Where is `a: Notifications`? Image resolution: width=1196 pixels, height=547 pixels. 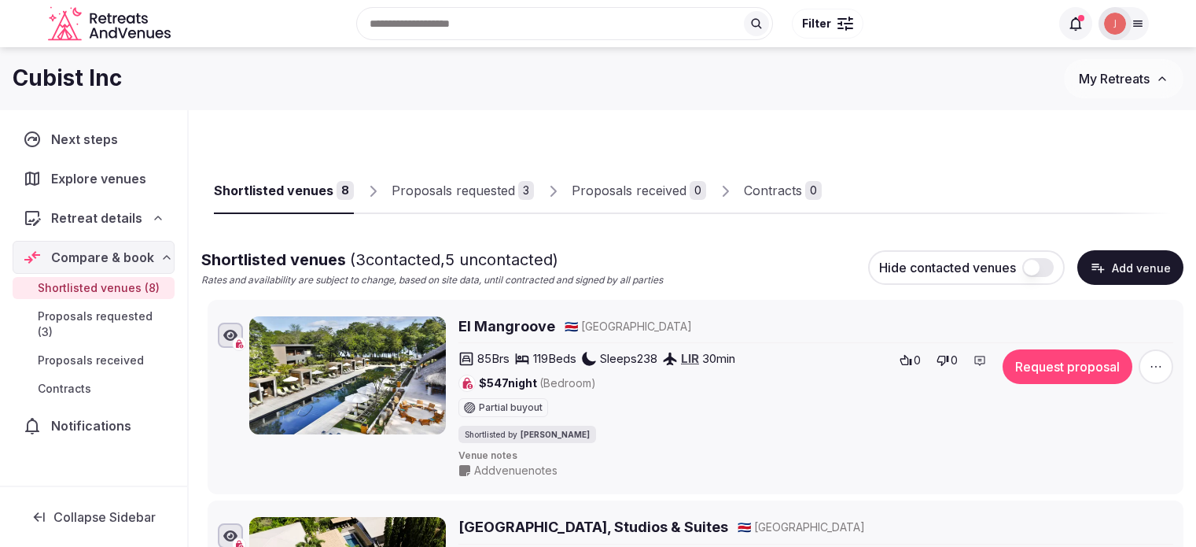 a: Notifications is located at coordinates (94, 425).